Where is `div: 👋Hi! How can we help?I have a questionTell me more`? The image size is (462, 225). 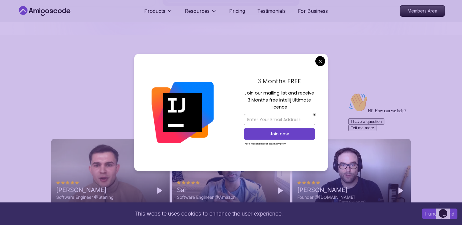
div: 👋Hi! How can we help?I have a questionTell me more is located at coordinates (57, 22).